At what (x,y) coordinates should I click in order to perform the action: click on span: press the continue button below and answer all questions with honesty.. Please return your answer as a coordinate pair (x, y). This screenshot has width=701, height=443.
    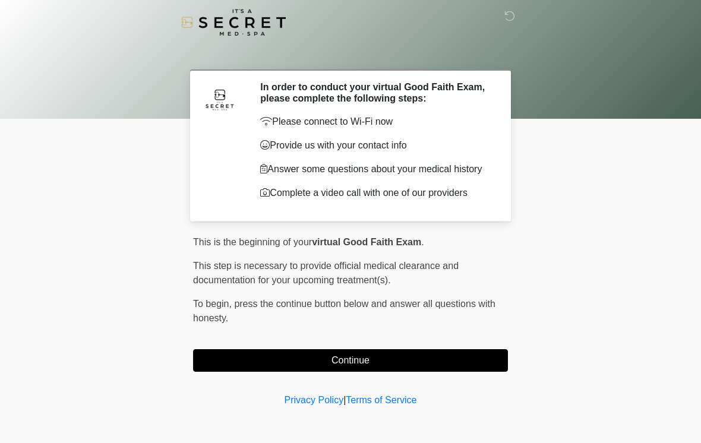
    Looking at the image, I should click on (344, 311).